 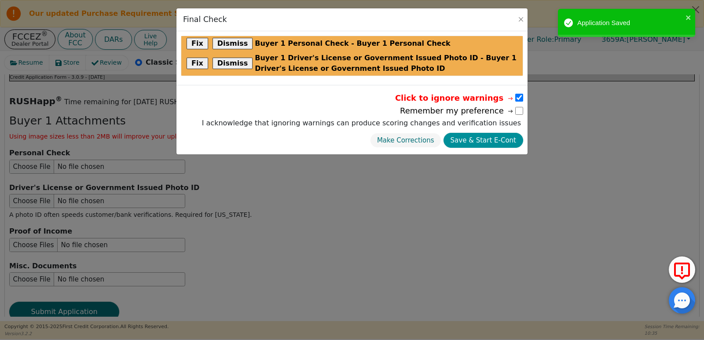 I want to click on span: Click to ignore warnings, so click(x=454, y=98).